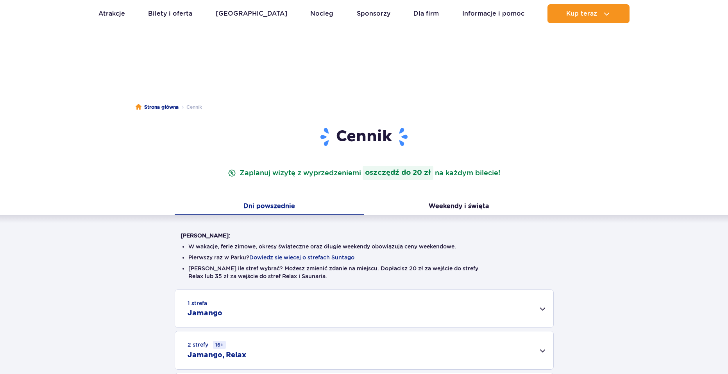  I want to click on h2: Jamango, so click(205, 313).